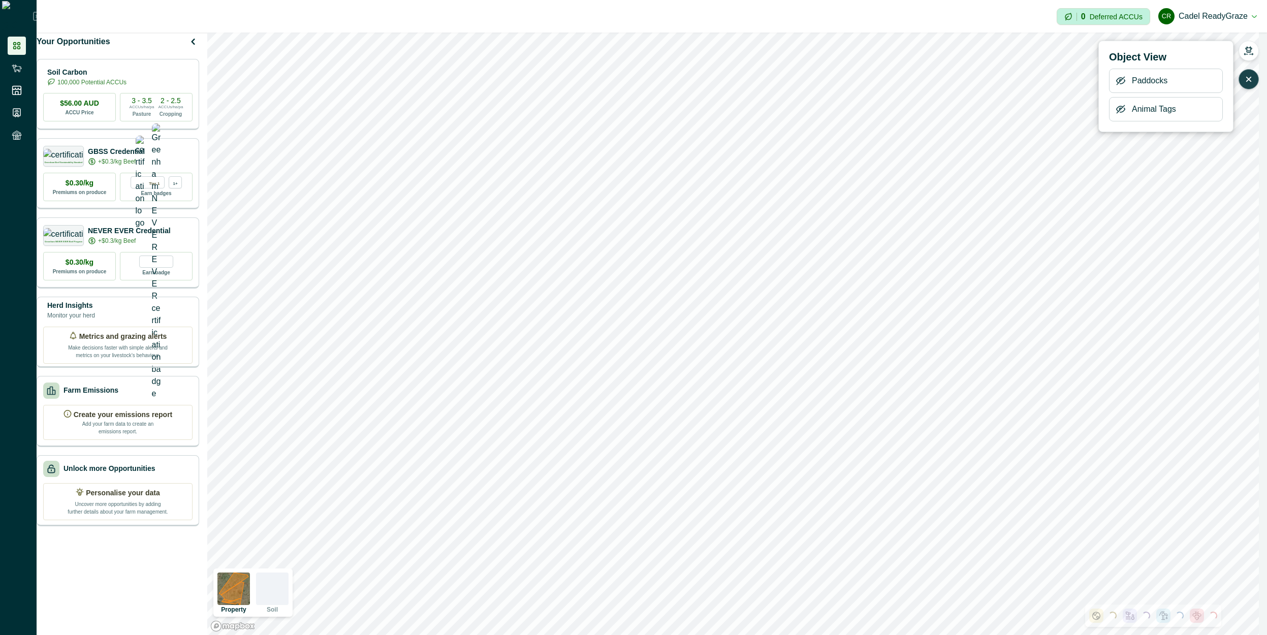 The height and width of the screenshot is (635, 1267). What do you see at coordinates (118, 351) in the screenshot?
I see `p: Make decisions faster with simple alerts and metrics on your livestock’s behaviour.` at bounding box center [118, 351].